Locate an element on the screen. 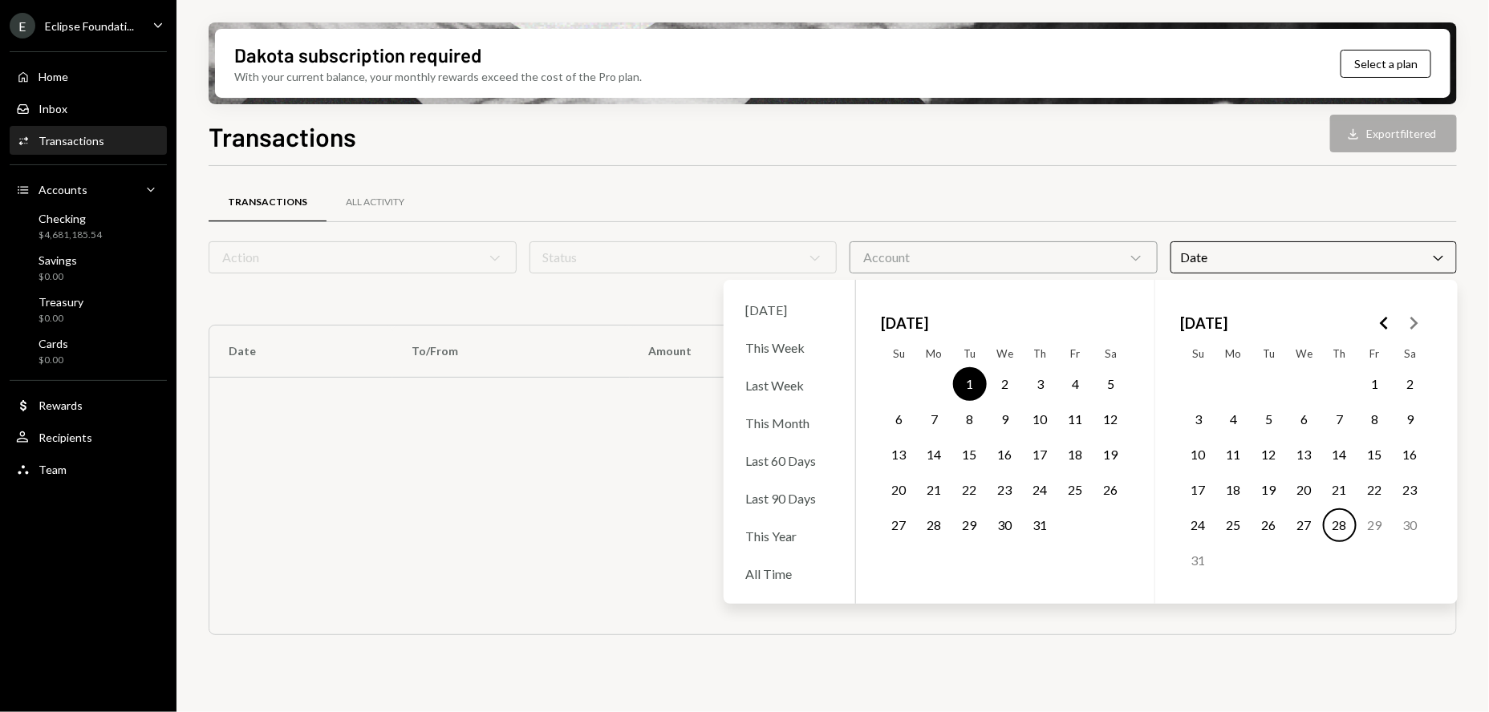 The height and width of the screenshot is (712, 1489). a: Team is located at coordinates (88, 469).